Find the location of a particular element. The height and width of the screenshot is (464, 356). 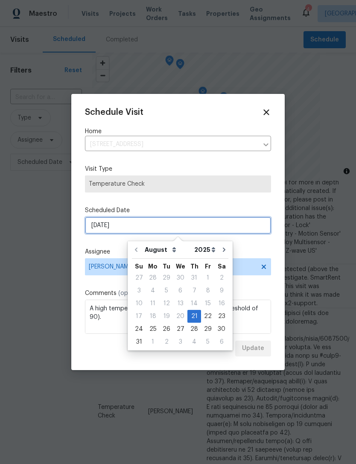

div: Tue Aug 26 2025 is located at coordinates (167, 329).